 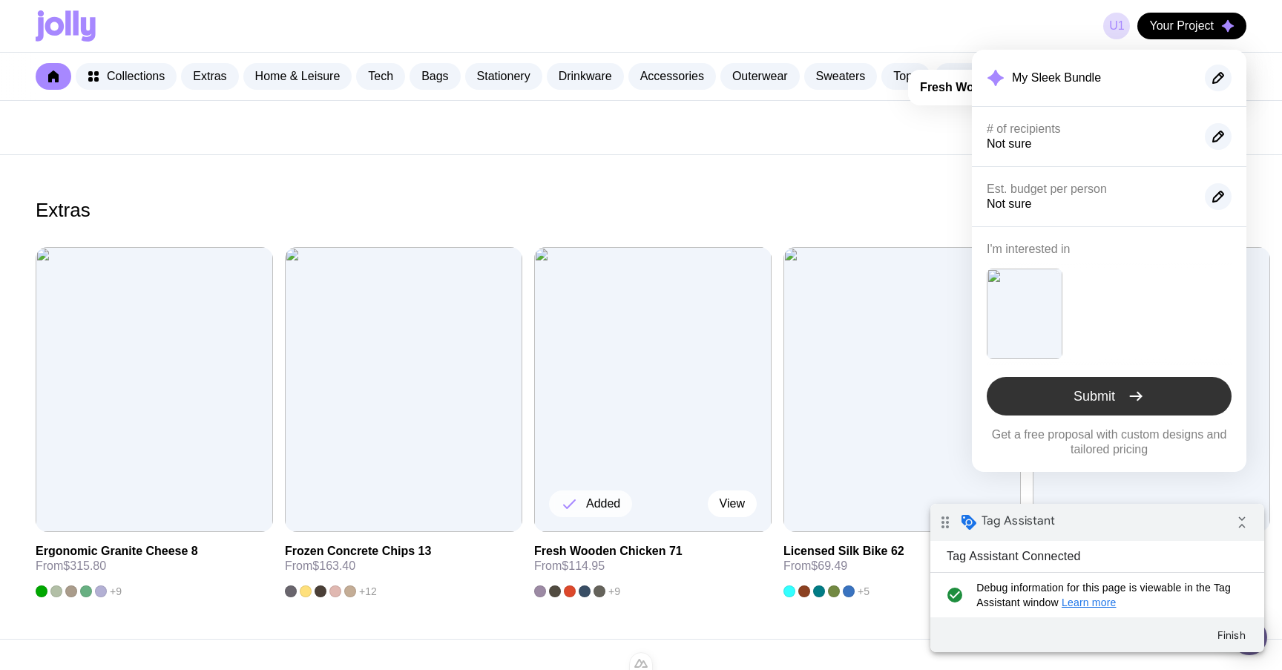 What do you see at coordinates (608, 551) in the screenshot?
I see `h3: Fresh Wooden Chicken 71` at bounding box center [608, 551].